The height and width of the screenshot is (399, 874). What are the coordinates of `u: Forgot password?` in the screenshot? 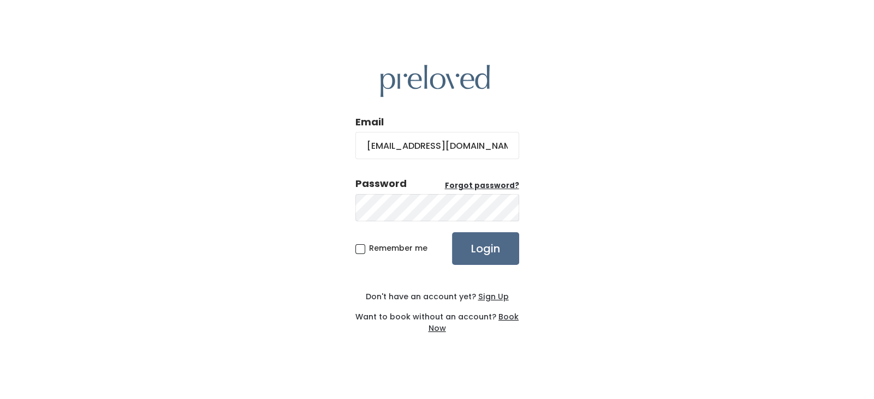 It's located at (482, 186).